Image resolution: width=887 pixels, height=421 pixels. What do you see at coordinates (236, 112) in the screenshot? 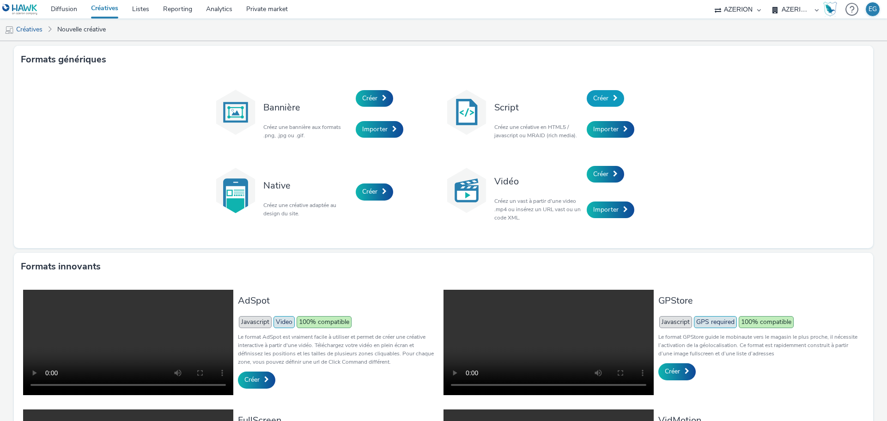
I see `img: banner.svg` at bounding box center [236, 112].